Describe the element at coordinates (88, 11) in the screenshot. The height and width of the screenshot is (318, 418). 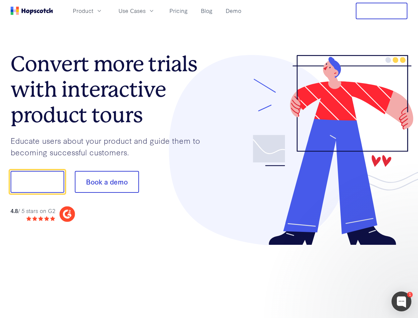
I see `button: Product` at that location.